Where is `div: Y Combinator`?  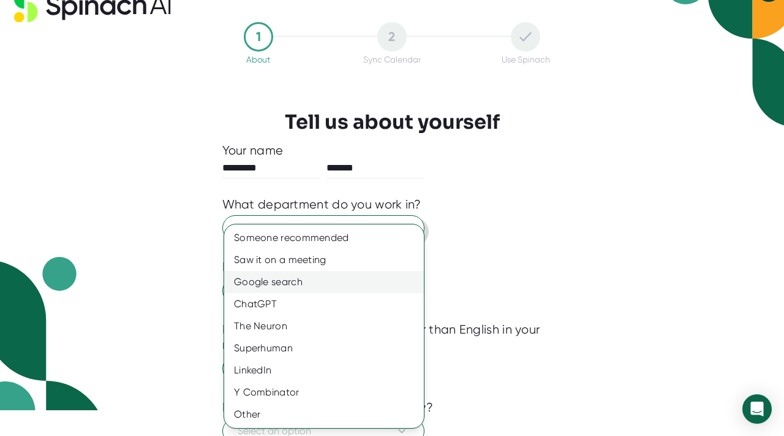 div: Y Combinator is located at coordinates (324, 392).